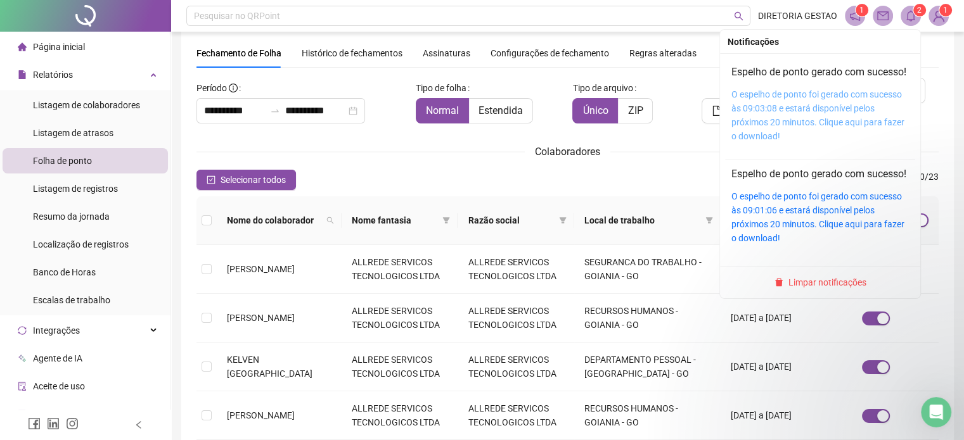 This screenshot has width=964, height=440. Describe the element at coordinates (883, 16) in the screenshot. I see `span: mail` at that location.